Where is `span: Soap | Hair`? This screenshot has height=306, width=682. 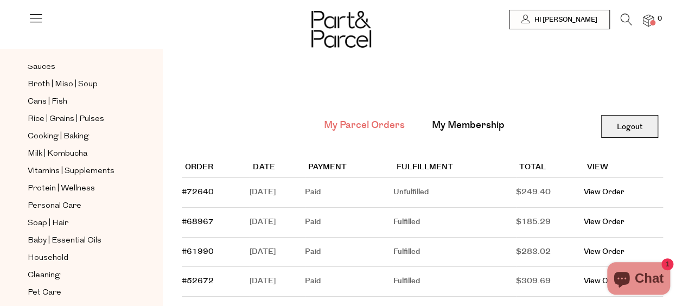
span: Soap | Hair is located at coordinates (48, 223).